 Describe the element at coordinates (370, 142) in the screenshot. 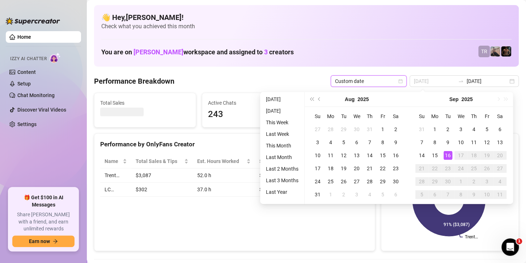

I see `div: 7` at that location.